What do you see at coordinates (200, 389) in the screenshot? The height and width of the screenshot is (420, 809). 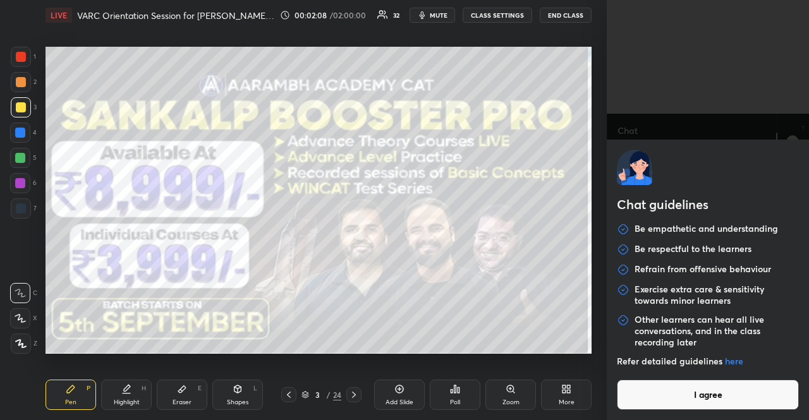 I see `div: E` at bounding box center [200, 389].